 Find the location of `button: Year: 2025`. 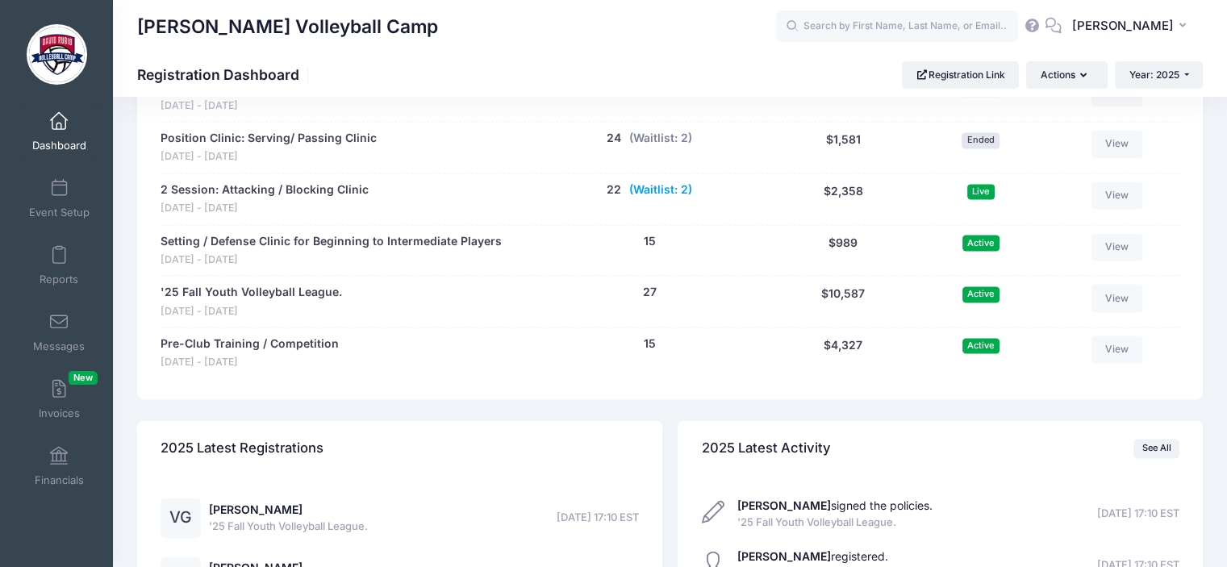

button: Year: 2025 is located at coordinates (1159, 75).